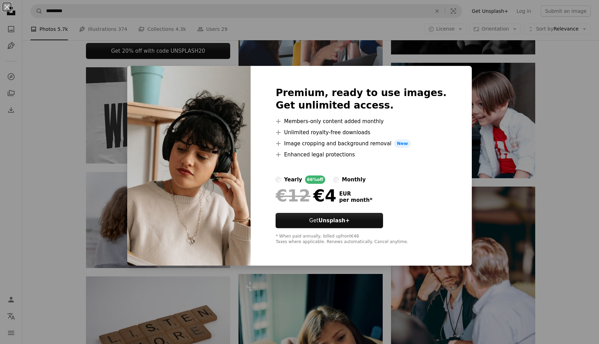 Image resolution: width=599 pixels, height=344 pixels. Describe the element at coordinates (293, 180) in the screenshot. I see `div: yearly` at that location.